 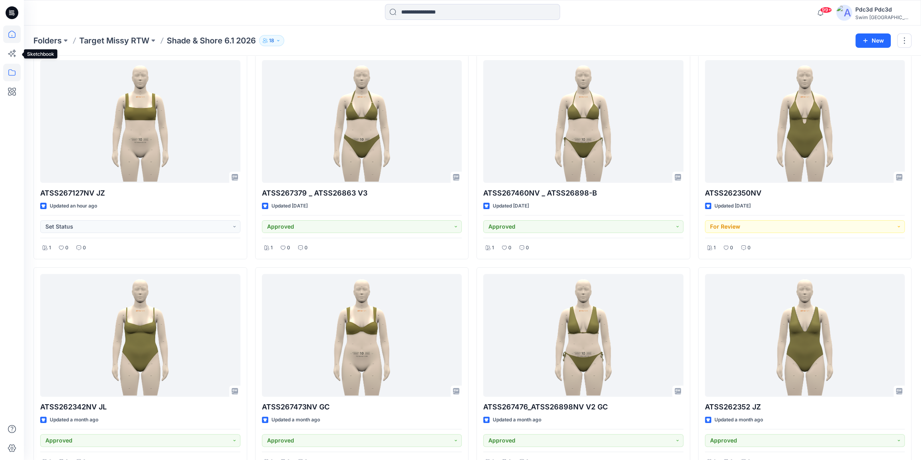 I want to click on p: ATSS262352 JZ, so click(x=805, y=407).